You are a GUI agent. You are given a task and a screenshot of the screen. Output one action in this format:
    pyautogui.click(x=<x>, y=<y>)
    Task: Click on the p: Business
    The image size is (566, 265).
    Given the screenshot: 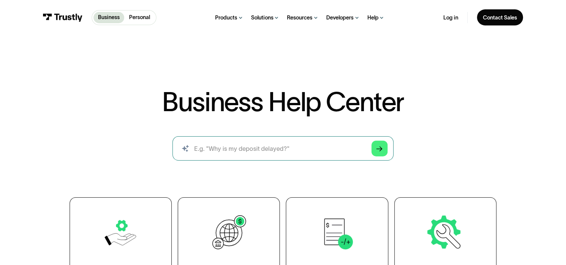 What is the action you would take?
    pyautogui.click(x=109, y=17)
    